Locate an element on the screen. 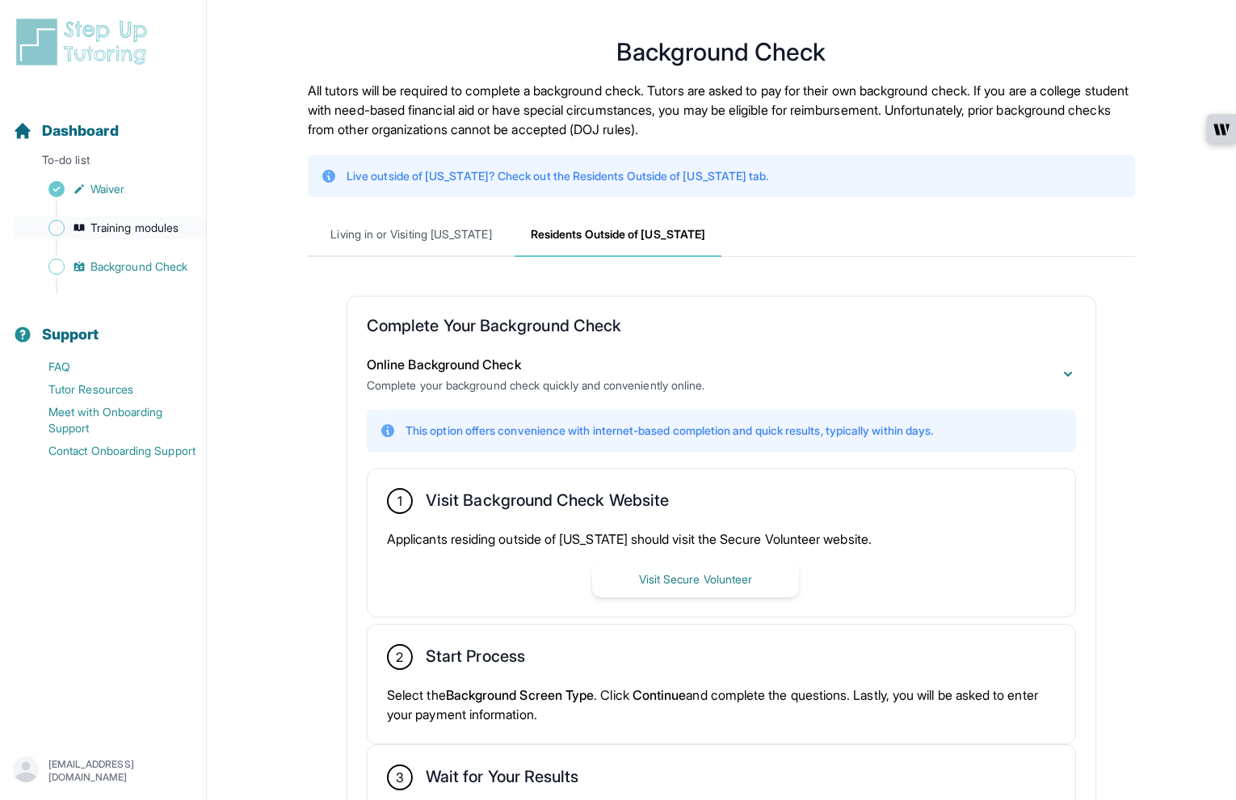 This screenshot has height=800, width=1236. span: Waiver is located at coordinates (107, 189).